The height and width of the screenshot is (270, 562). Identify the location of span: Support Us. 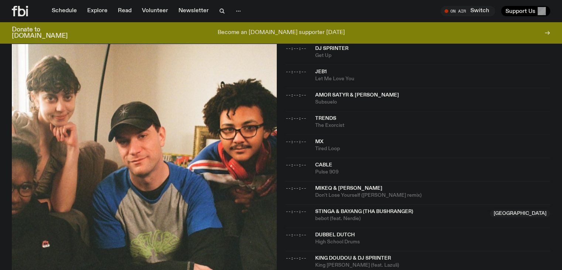
(520, 11).